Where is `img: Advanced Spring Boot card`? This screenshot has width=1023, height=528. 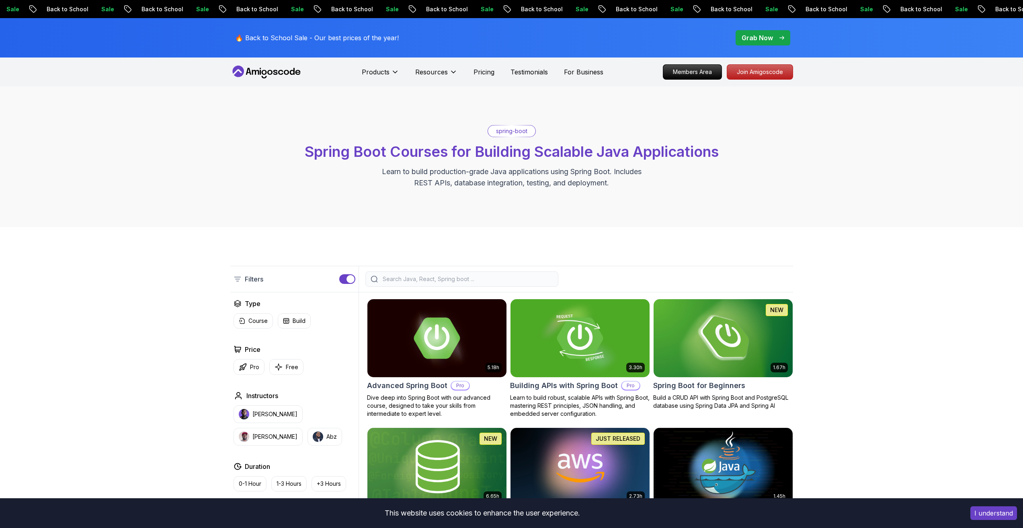 img: Advanced Spring Boot card is located at coordinates (437, 338).